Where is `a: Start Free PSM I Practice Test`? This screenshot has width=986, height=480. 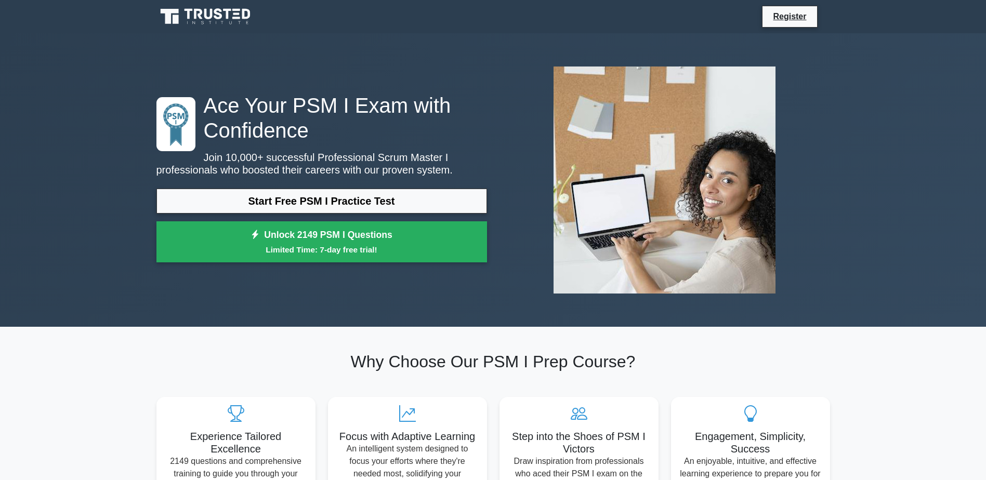 a: Start Free PSM I Practice Test is located at coordinates (322, 201).